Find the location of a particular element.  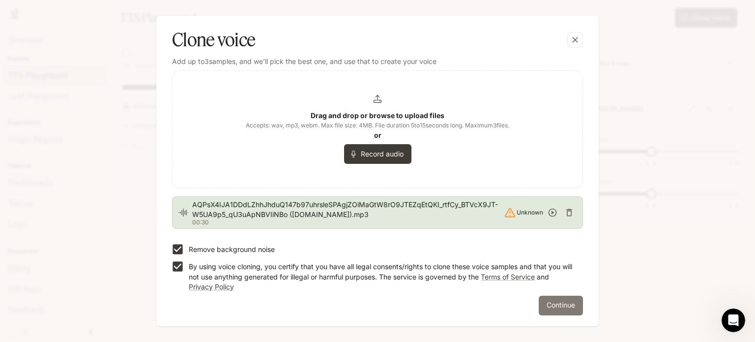

p: Add up to 3 samples, and we'll pick the best one, and use that to create your voice is located at coordinates (378, 61).